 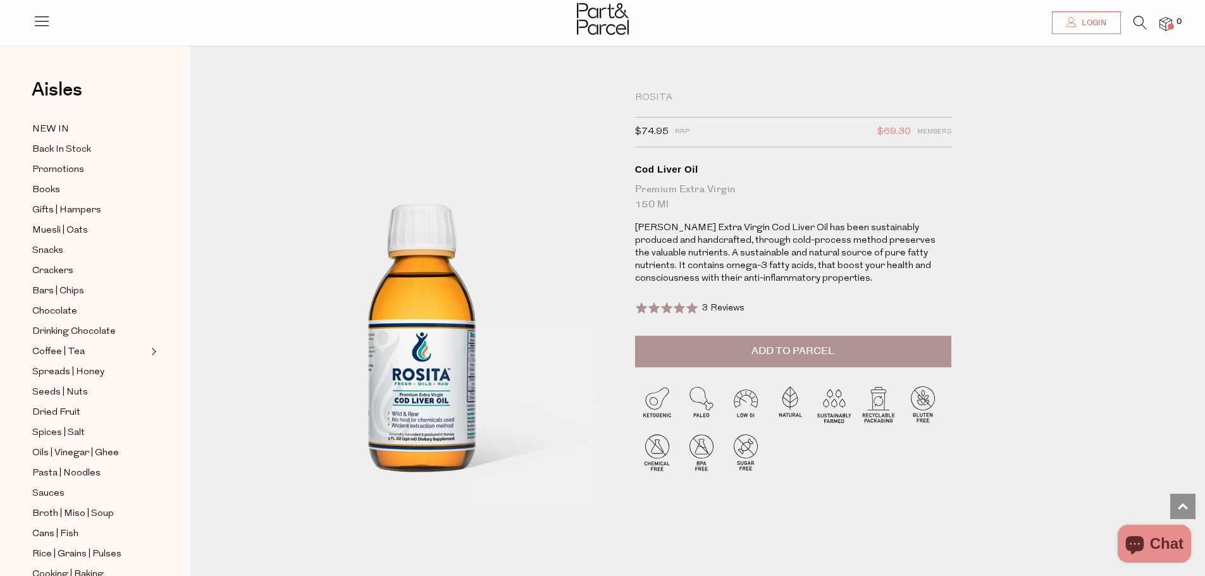 What do you see at coordinates (90, 271) in the screenshot?
I see `a: Crackers` at bounding box center [90, 271].